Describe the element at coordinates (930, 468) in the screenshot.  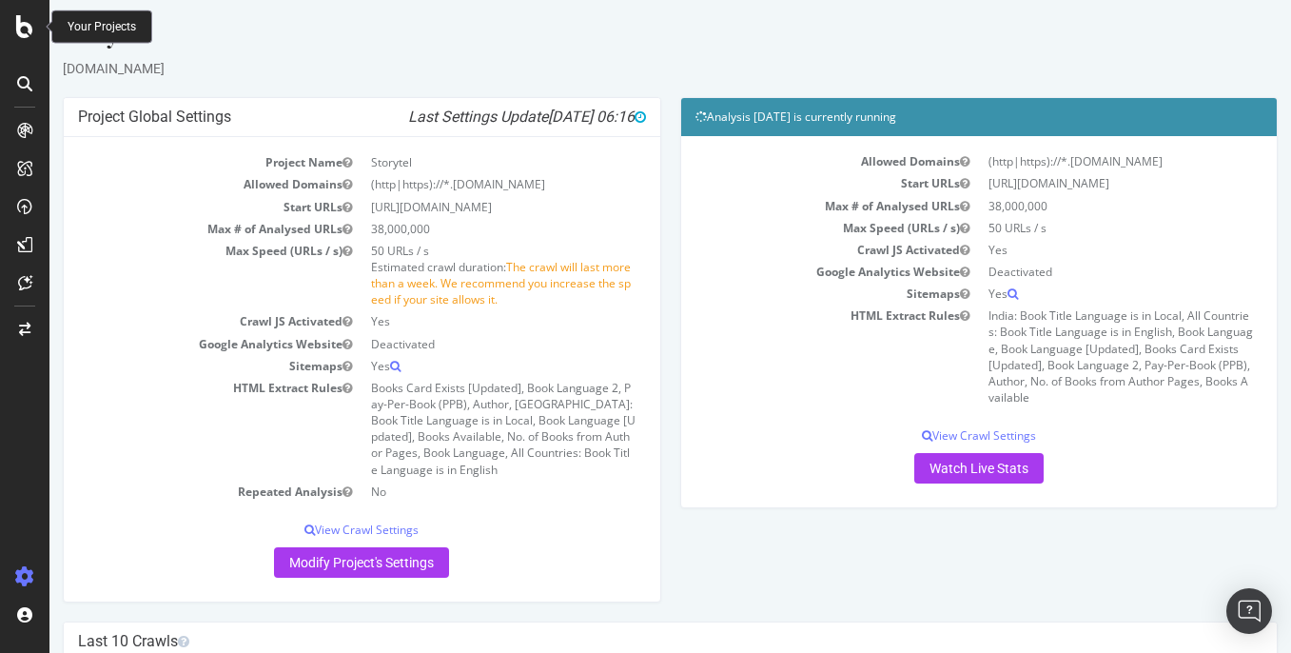
I see `a: Watch Live Stats` at that location.